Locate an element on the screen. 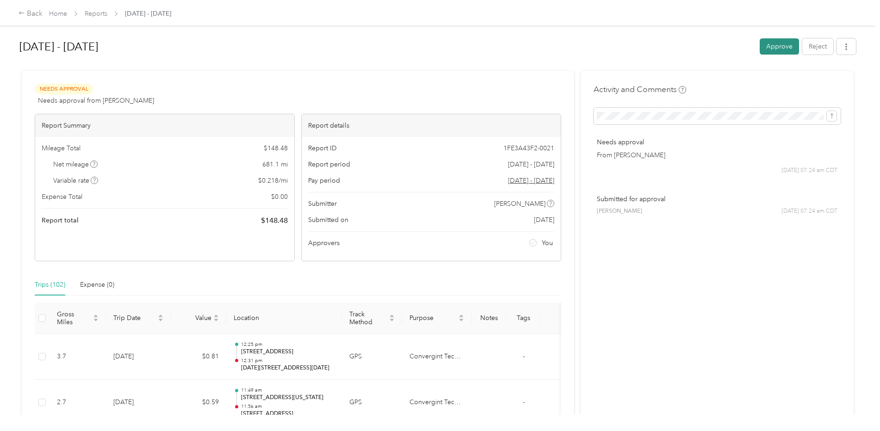 Image resolution: width=880 pixels, height=431 pixels. p: Submitted for approval is located at coordinates (717, 199).